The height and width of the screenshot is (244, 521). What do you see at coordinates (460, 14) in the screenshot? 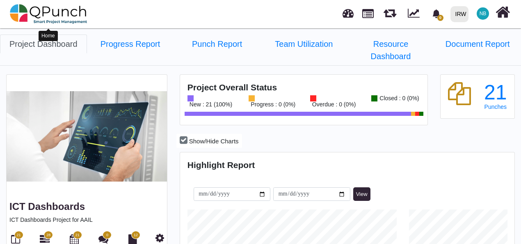
I see `div: IRW` at bounding box center [460, 14].